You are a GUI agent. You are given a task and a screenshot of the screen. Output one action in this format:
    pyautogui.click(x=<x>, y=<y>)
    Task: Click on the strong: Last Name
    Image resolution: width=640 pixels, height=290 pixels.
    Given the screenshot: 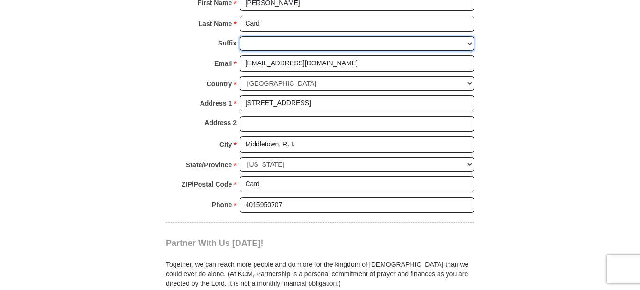 What is the action you would take?
    pyautogui.click(x=215, y=24)
    